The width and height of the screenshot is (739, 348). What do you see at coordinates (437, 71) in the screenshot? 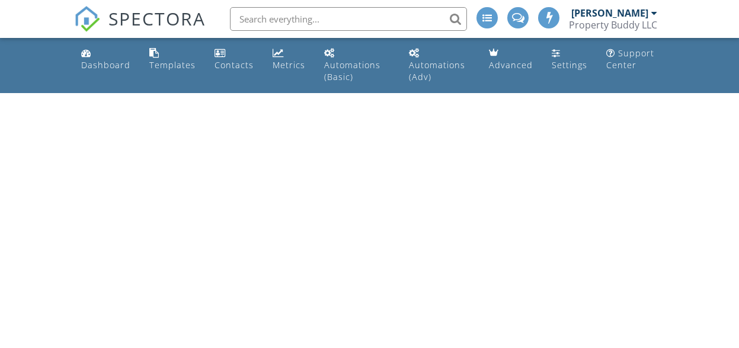
I see `div: Automations (Adv)` at bounding box center [437, 71].